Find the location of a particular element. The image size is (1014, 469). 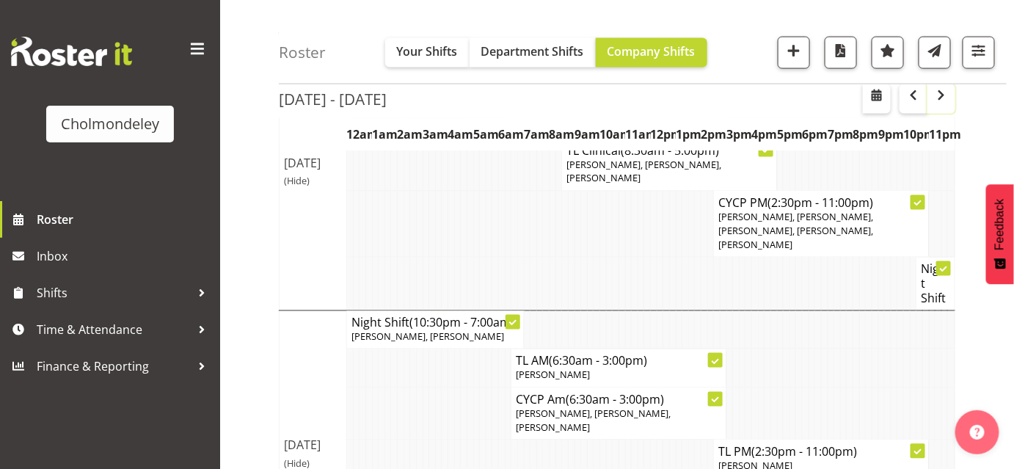

th: 2pm is located at coordinates (714, 134).